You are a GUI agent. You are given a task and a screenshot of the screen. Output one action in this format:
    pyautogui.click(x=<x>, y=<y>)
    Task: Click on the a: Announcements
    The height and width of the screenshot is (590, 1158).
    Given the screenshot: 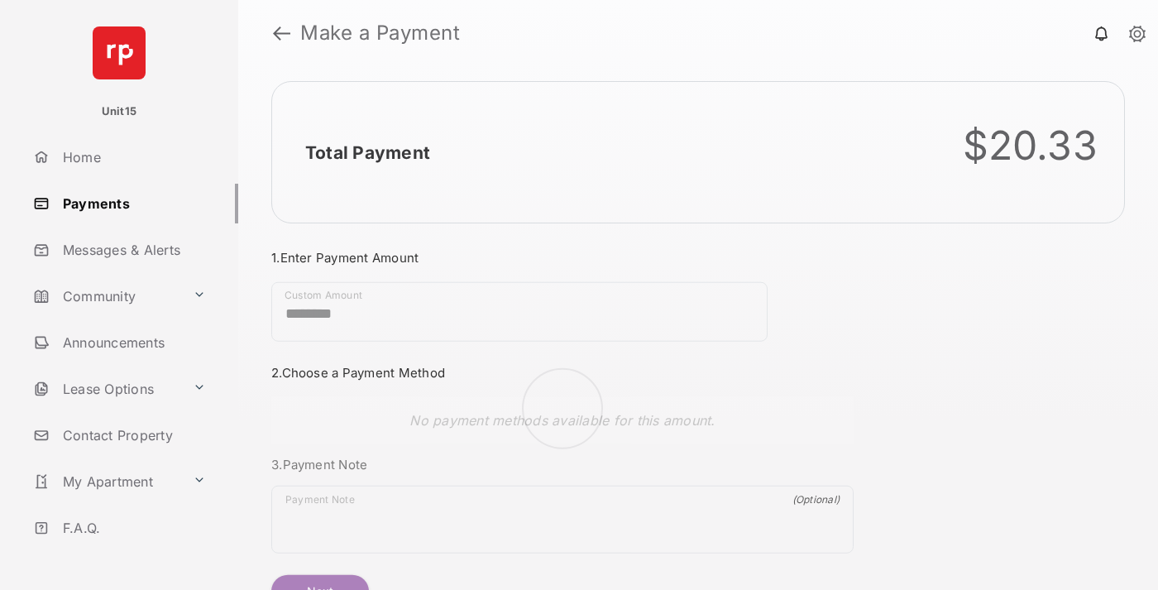 What is the action you would take?
    pyautogui.click(x=132, y=342)
    